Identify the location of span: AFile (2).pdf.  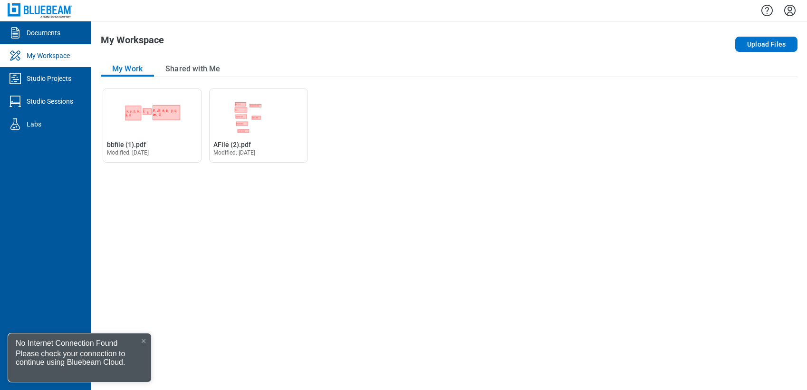
(232, 144).